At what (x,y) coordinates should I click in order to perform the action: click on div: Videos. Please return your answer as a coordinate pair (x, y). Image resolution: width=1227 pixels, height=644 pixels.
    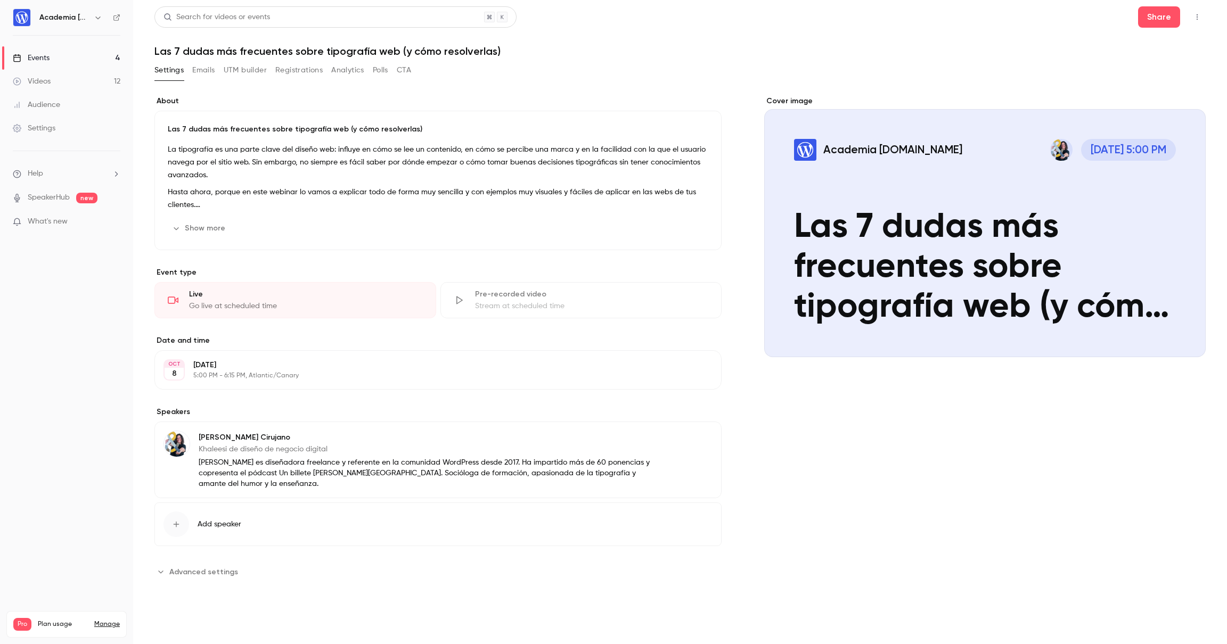
    Looking at the image, I should click on (31, 81).